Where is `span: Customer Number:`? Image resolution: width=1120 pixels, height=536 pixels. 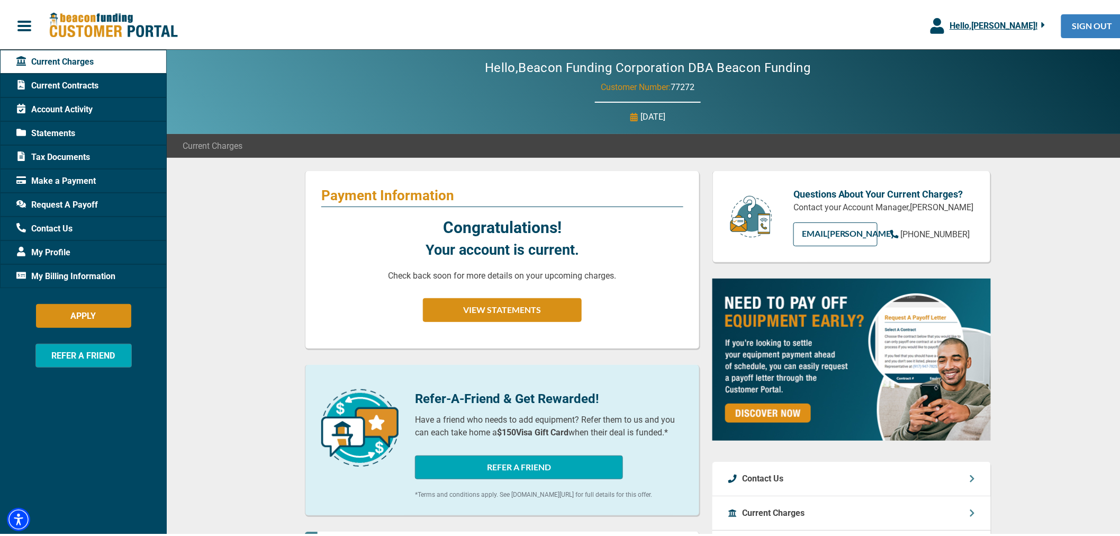 span: Customer Number: is located at coordinates (636, 85).